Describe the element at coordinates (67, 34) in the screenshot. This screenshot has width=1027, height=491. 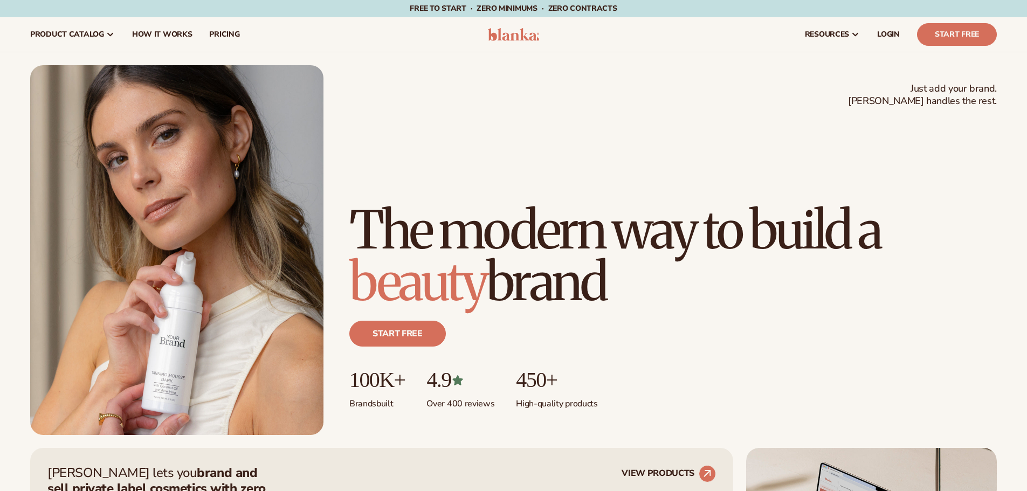
I see `span: product catalog` at that location.